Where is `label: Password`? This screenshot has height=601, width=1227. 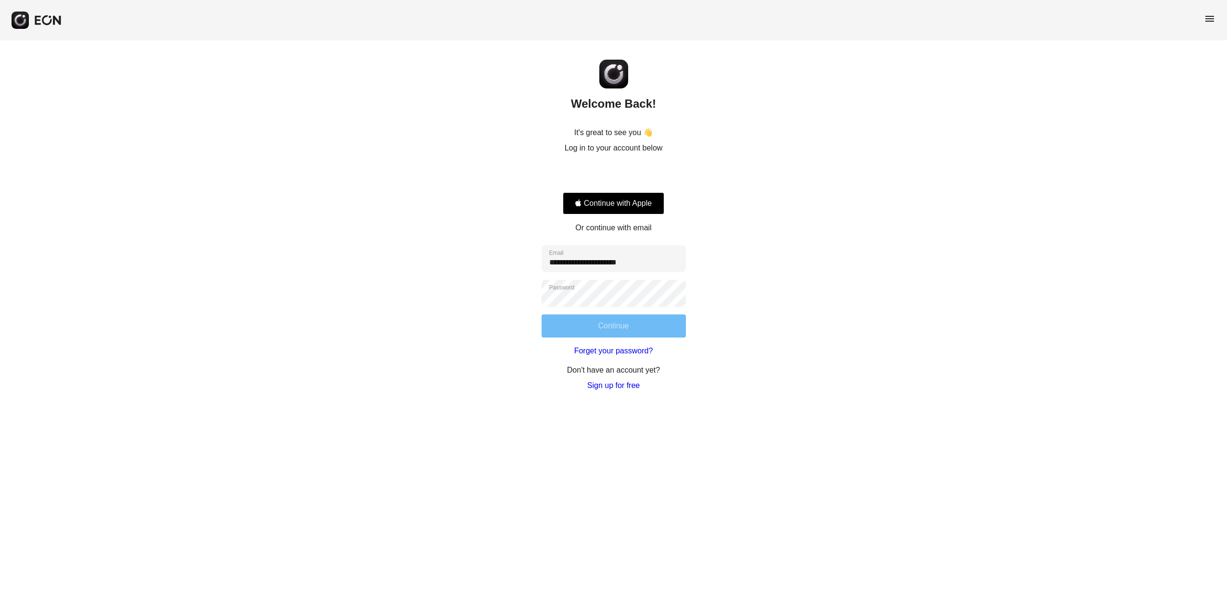
label: Password is located at coordinates (562, 288).